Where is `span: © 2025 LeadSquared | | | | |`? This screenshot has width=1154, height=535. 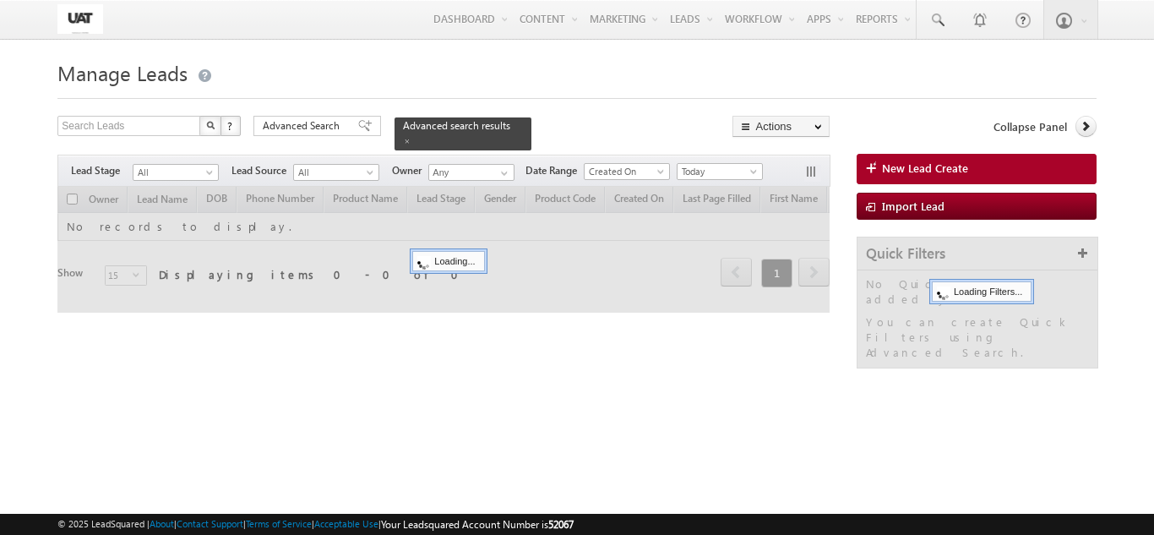 span: © 2025 LeadSquared | | | | | is located at coordinates (315, 524).